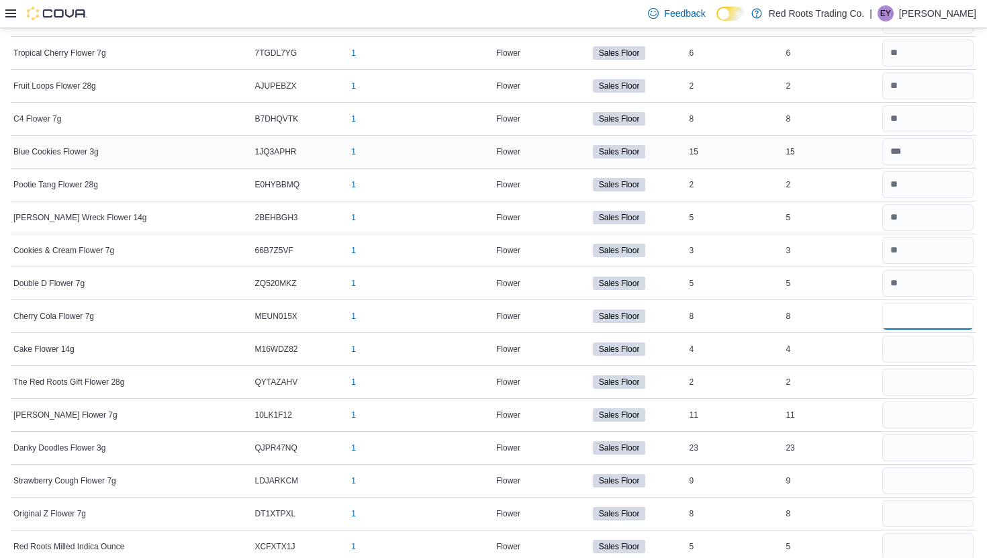 The width and height of the screenshot is (987, 558). What do you see at coordinates (277, 185) in the screenshot?
I see `span: E0HYBBMQ` at bounding box center [277, 185].